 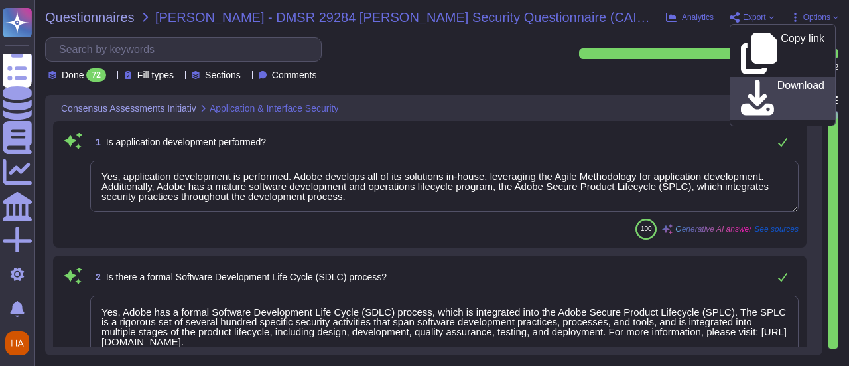 What do you see at coordinates (445, 326) in the screenshot?
I see `textarea: Yes, Adobe has a formal Software Development Life Cycle (SDLC) process, which is integrated into ...` at bounding box center [445, 326].